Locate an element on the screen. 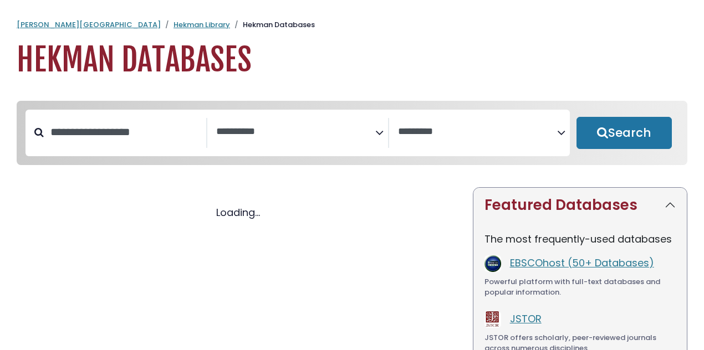  button: Featured Databases is located at coordinates (580, 205).